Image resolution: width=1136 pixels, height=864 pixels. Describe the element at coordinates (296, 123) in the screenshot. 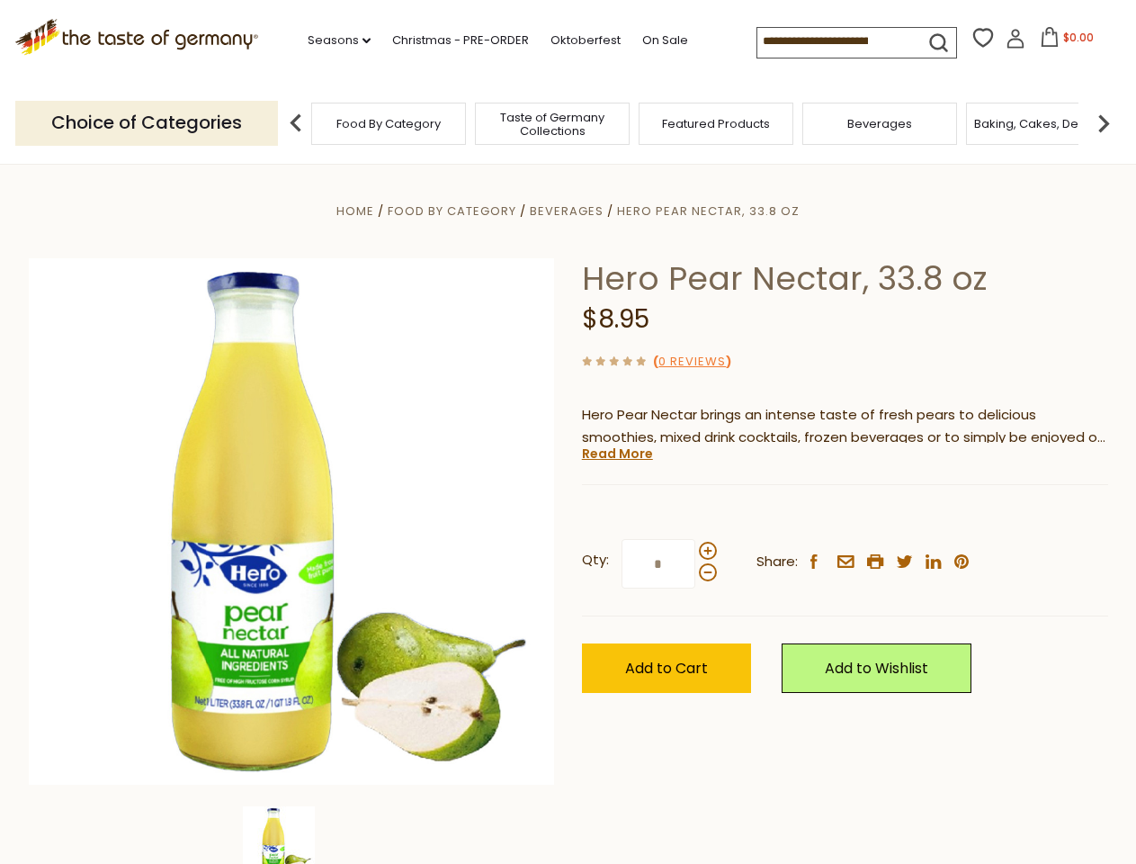

I see `img: previous arrow` at that location.